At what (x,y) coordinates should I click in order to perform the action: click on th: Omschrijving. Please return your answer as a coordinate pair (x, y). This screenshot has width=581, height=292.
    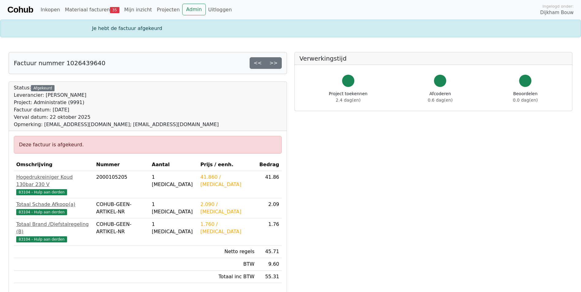
    Looking at the image, I should click on (54, 165).